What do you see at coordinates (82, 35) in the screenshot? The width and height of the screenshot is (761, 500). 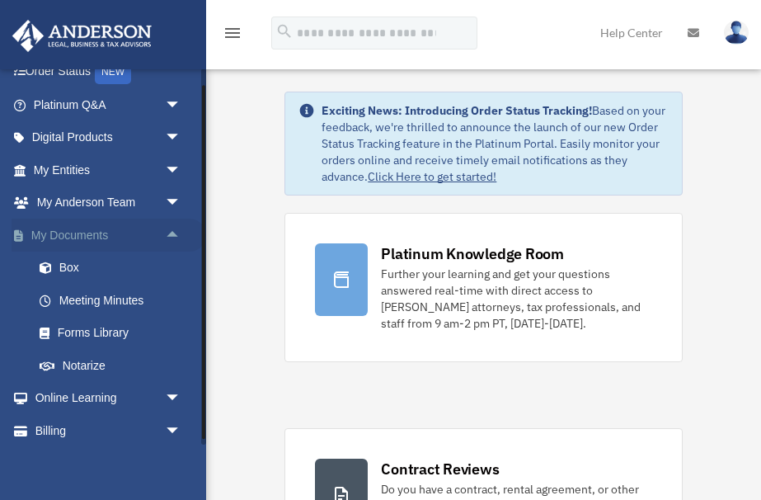 I see `img: Anderson Advisors Platinum Portal` at bounding box center [82, 35].